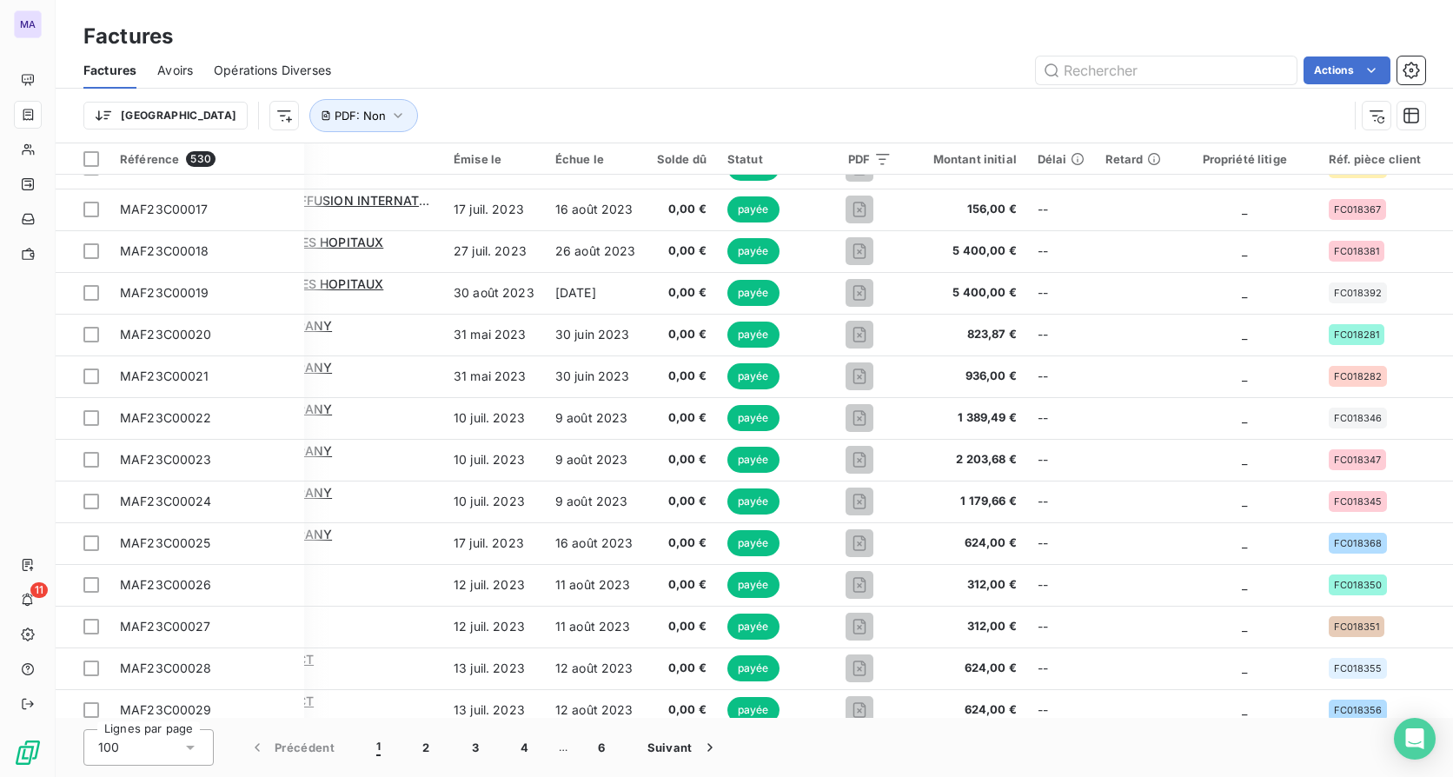 The image size is (1453, 777). Describe the element at coordinates (1061, 159) in the screenshot. I see `div: Délai` at that location.